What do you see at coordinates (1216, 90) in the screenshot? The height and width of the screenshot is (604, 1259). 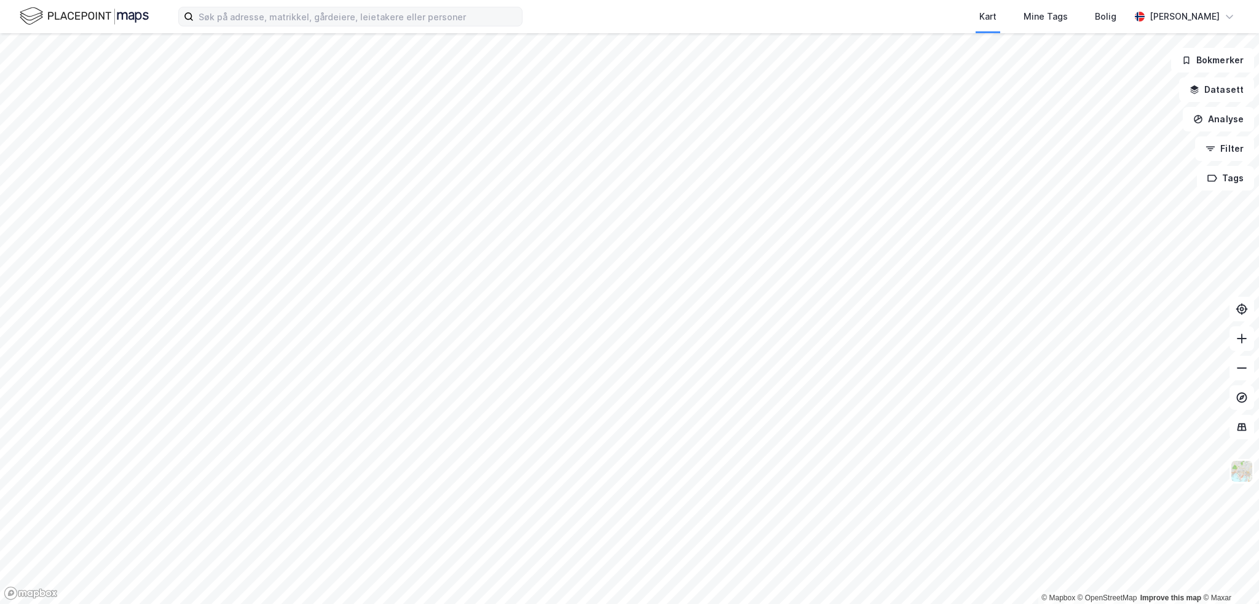 I see `button: Datasett` at bounding box center [1216, 90].